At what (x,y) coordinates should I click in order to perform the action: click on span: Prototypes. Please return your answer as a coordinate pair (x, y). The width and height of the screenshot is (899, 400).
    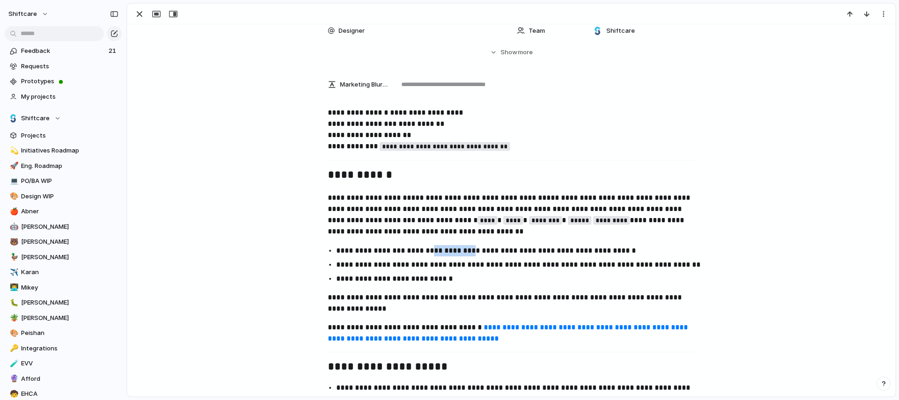
    Looking at the image, I should click on (70, 81).